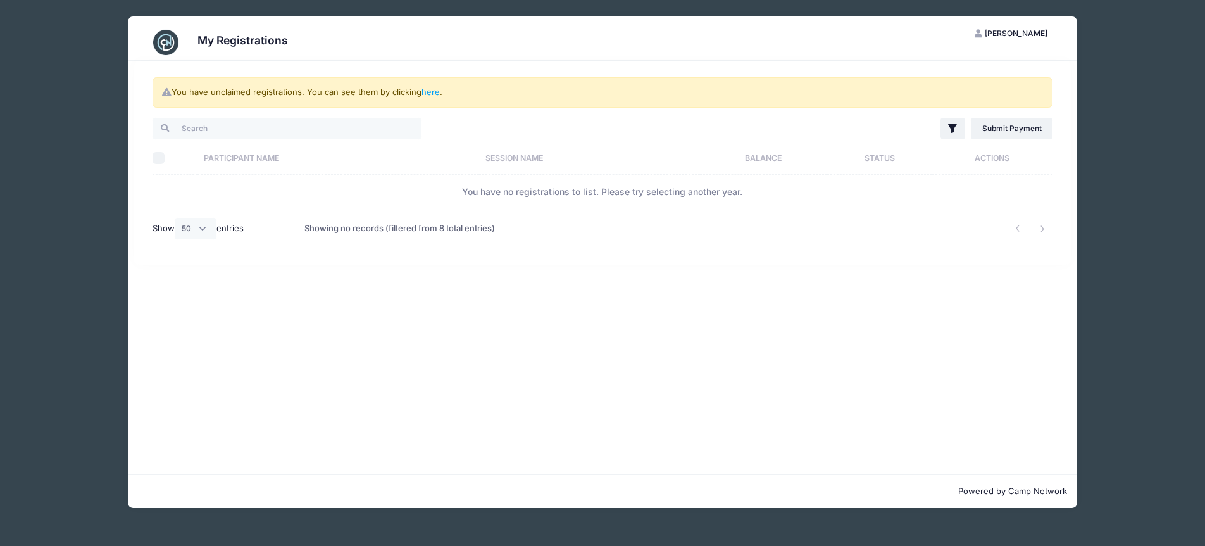 This screenshot has height=546, width=1205. What do you see at coordinates (880, 158) in the screenshot?
I see `th: Status: activate to sort column ascending` at bounding box center [880, 158].